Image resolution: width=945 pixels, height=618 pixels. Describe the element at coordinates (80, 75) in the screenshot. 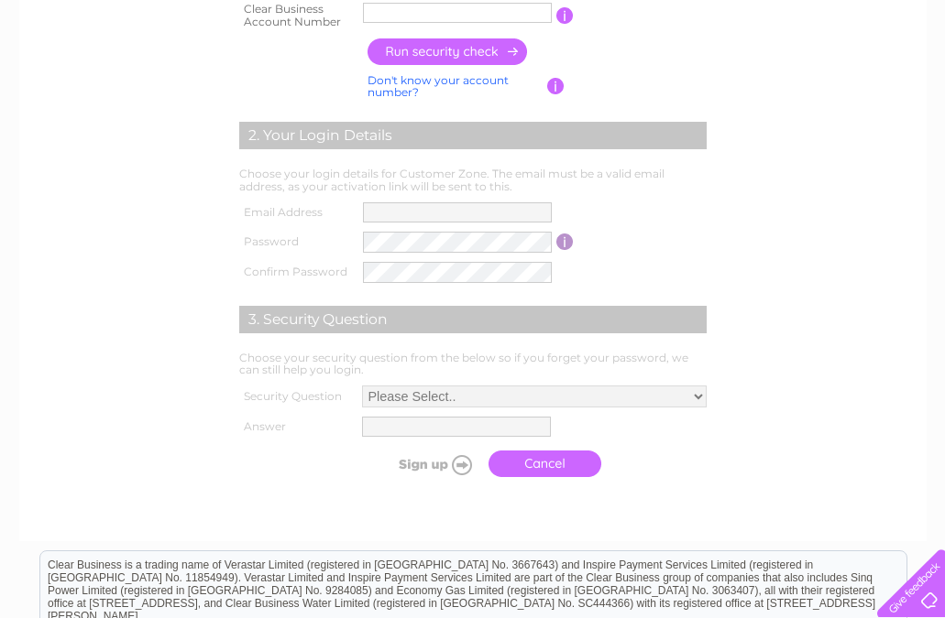

I see `img: logo.png` at that location.